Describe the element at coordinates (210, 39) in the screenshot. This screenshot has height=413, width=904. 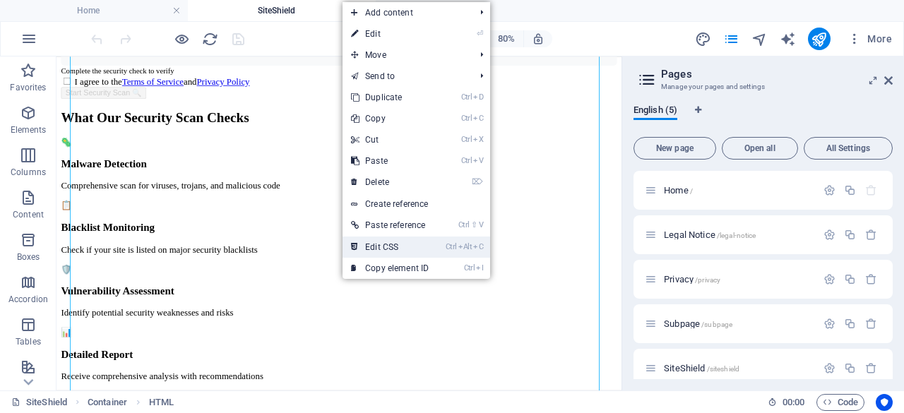
I see `i: Reload page` at that location.